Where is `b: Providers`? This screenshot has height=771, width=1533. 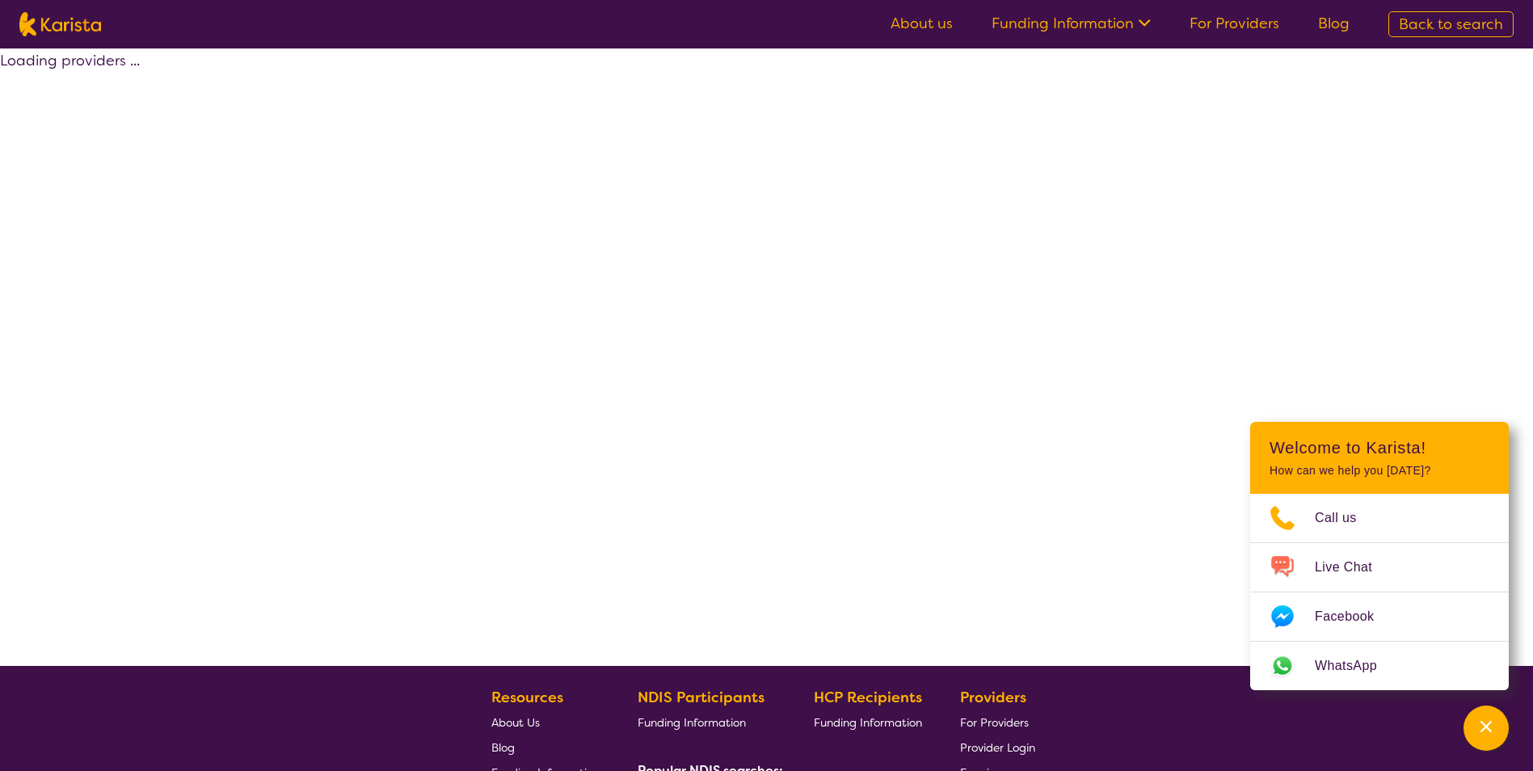
b: Providers is located at coordinates (993, 698).